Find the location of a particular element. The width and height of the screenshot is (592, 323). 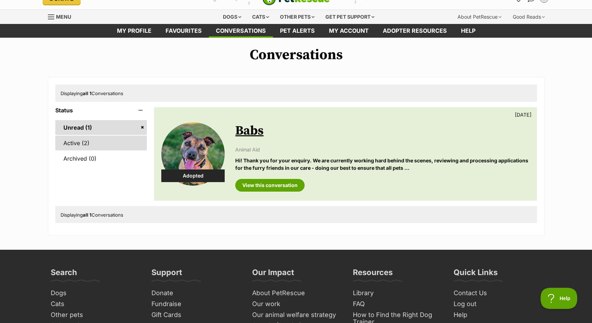

div: Good Reads is located at coordinates (529, 17).